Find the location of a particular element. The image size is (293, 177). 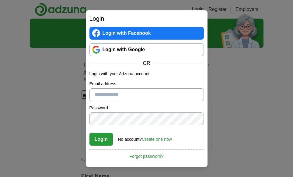

span: OR is located at coordinates (147, 63).